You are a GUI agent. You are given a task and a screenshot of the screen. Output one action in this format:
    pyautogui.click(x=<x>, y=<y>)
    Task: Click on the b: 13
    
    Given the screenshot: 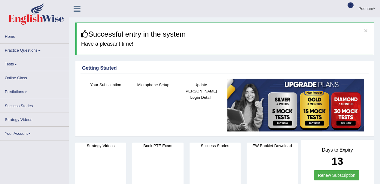 What is the action you would take?
    pyautogui.click(x=337, y=161)
    